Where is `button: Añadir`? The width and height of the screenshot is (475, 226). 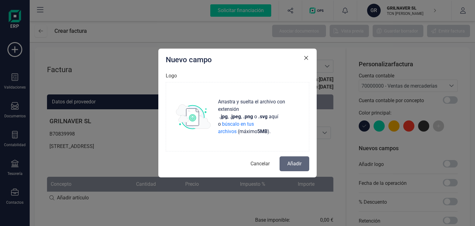
button: Añadir is located at coordinates (295, 164).